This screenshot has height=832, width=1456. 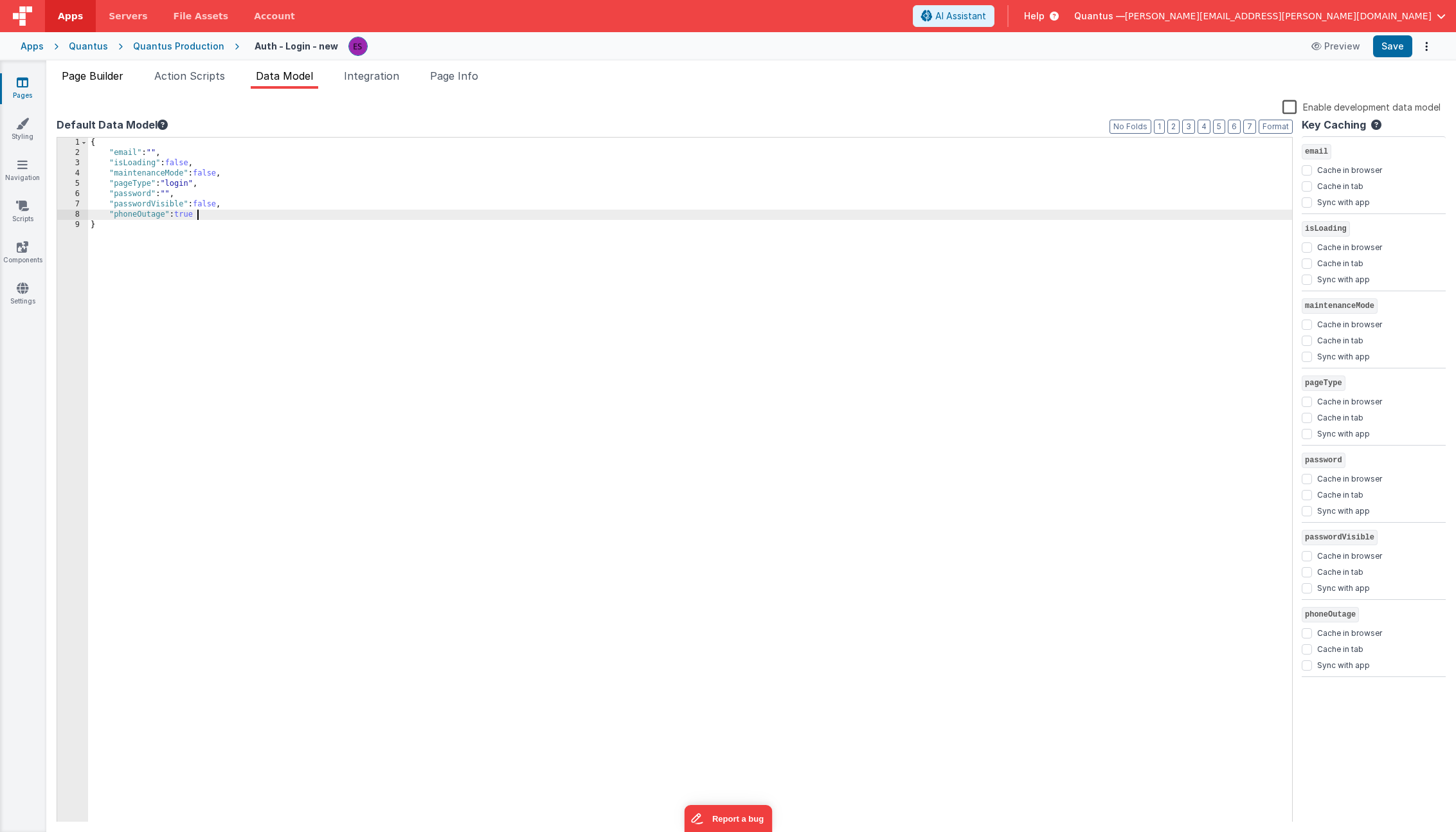 What do you see at coordinates (1392, 46) in the screenshot?
I see `button: Save` at bounding box center [1392, 46].